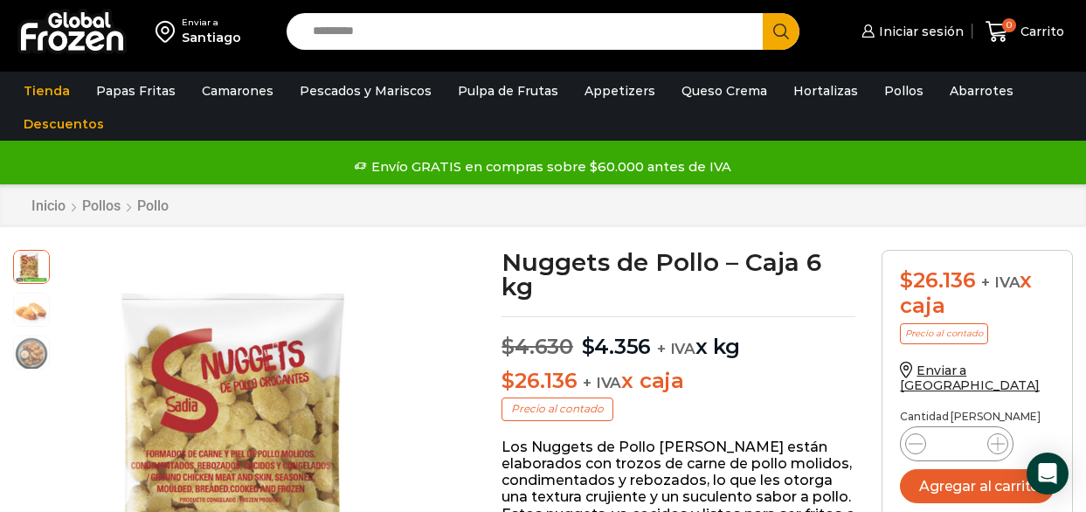 This screenshot has width=1086, height=512. What do you see at coordinates (46, 91) in the screenshot?
I see `a: Tienda` at bounding box center [46, 91].